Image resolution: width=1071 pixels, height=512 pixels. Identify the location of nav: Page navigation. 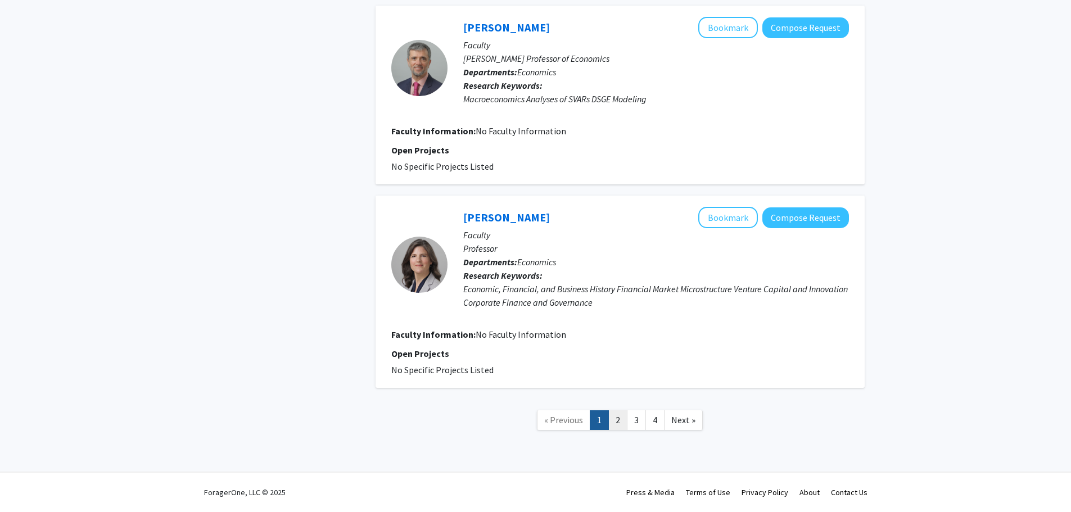
(620, 422).